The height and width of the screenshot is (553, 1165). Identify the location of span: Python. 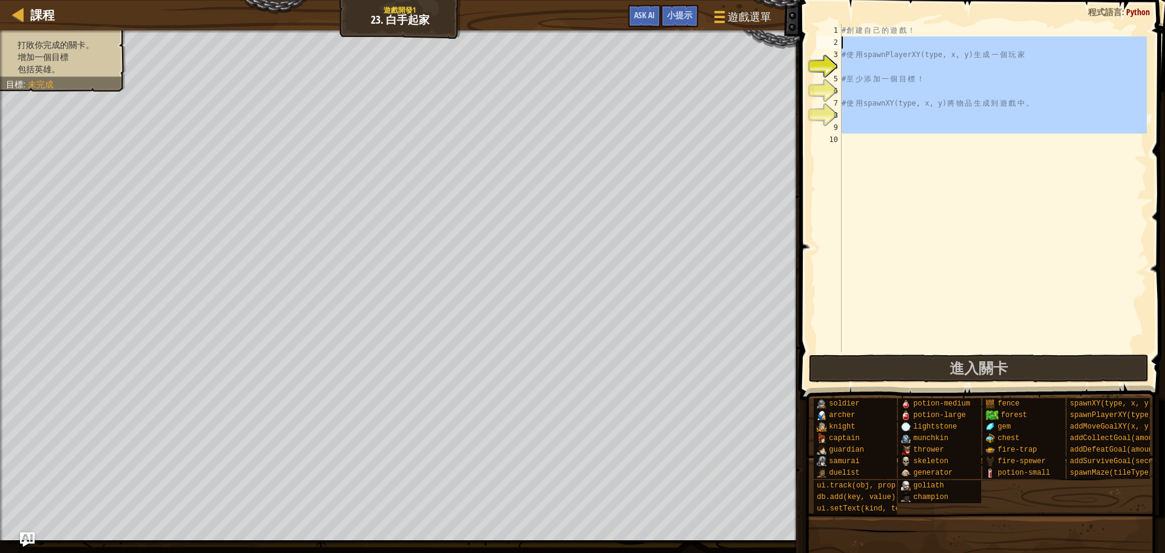
(1138, 12).